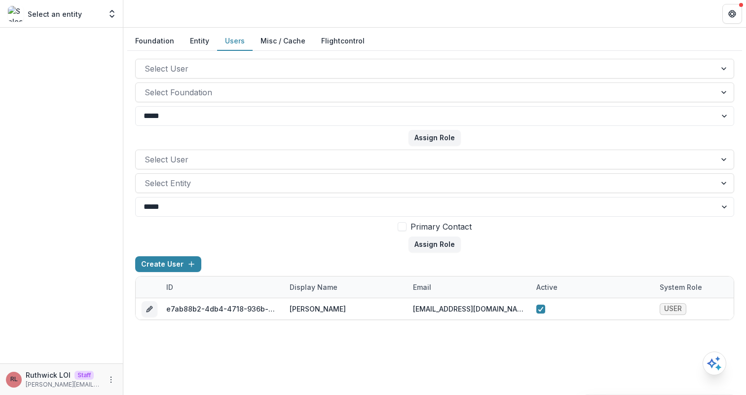 The width and height of the screenshot is (746, 395). What do you see at coordinates (235, 41) in the screenshot?
I see `button: Users` at bounding box center [235, 41].